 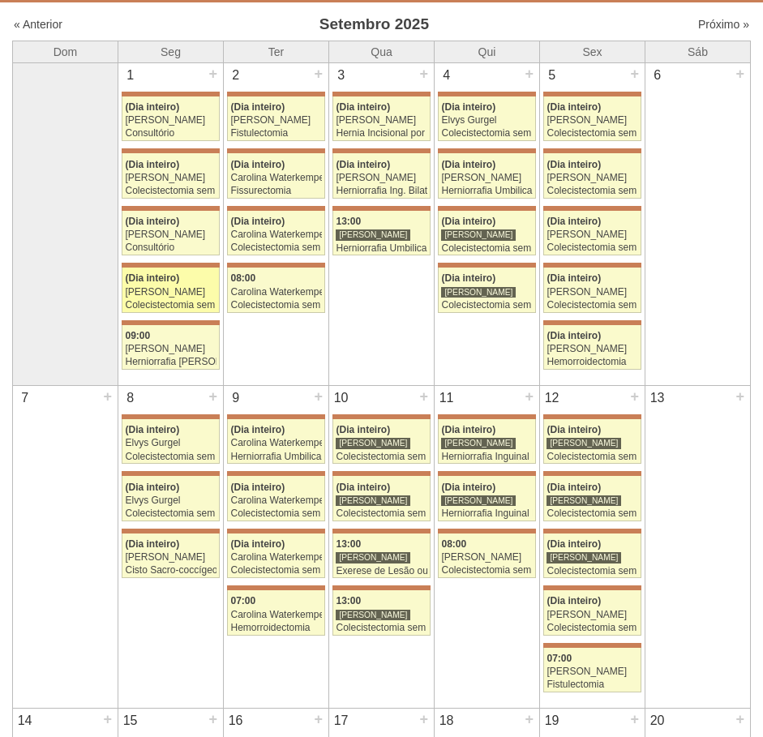 What do you see at coordinates (657, 75) in the screenshot?
I see `div: 6` at bounding box center [657, 75].